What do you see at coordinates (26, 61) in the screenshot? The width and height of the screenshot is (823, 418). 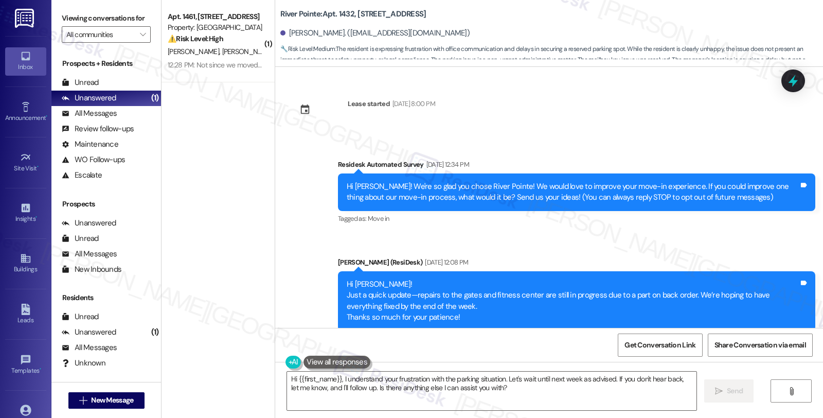 I see `a: Inbox` at bounding box center [26, 61].